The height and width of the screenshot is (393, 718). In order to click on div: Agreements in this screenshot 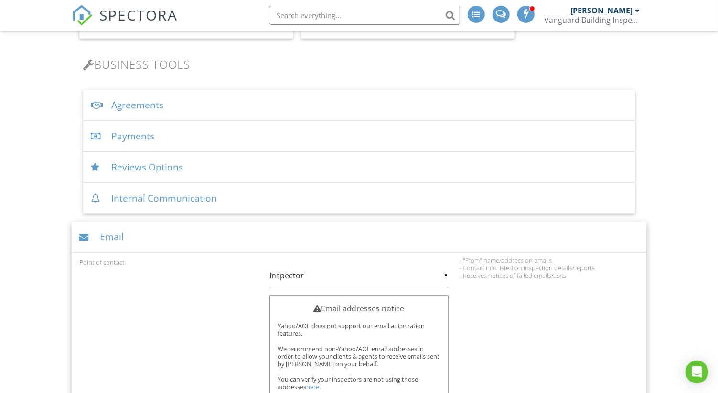, I will do `click(359, 105)`.